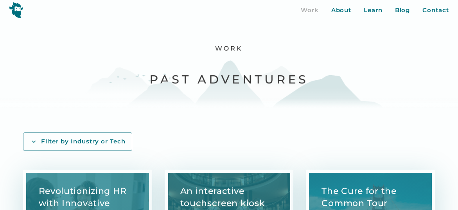 The height and width of the screenshot is (210, 458). Describe the element at coordinates (16, 10) in the screenshot. I see `img: yeti logo icon` at that location.